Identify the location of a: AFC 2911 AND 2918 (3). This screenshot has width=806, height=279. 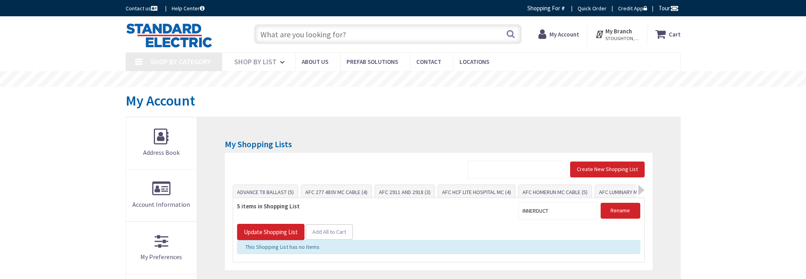
(405, 192).